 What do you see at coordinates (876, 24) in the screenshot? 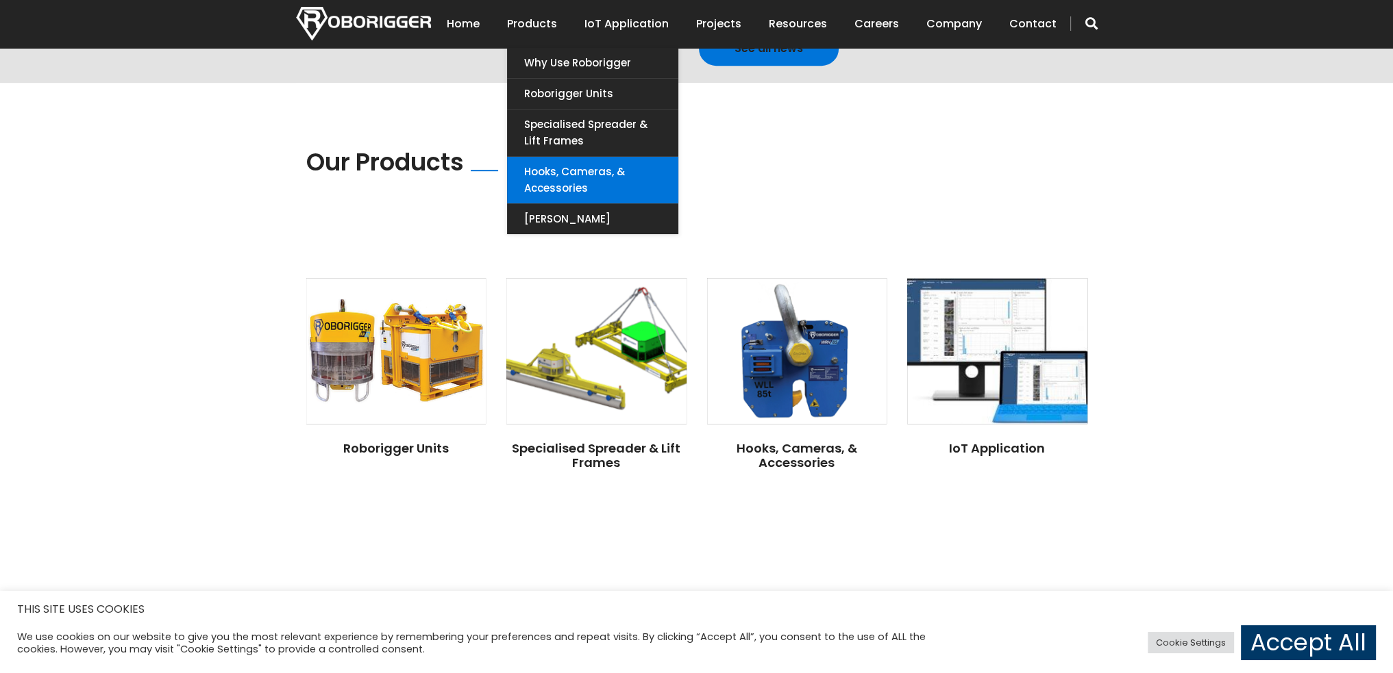
I see `a: Careers` at bounding box center [876, 24].